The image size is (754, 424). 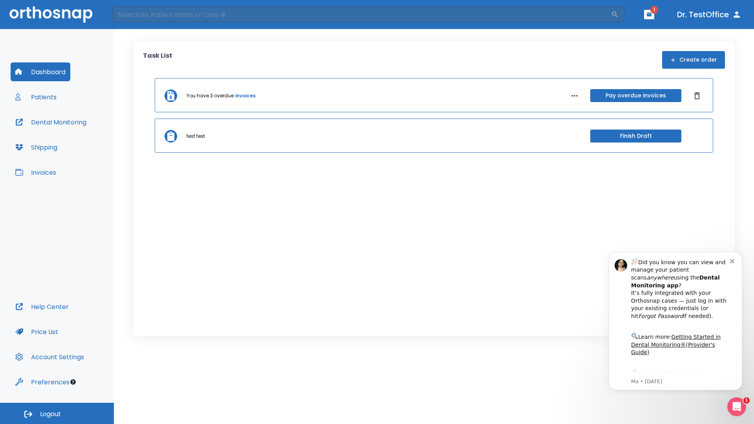 What do you see at coordinates (51, 122) in the screenshot?
I see `button: Dental Monitoring` at bounding box center [51, 122].